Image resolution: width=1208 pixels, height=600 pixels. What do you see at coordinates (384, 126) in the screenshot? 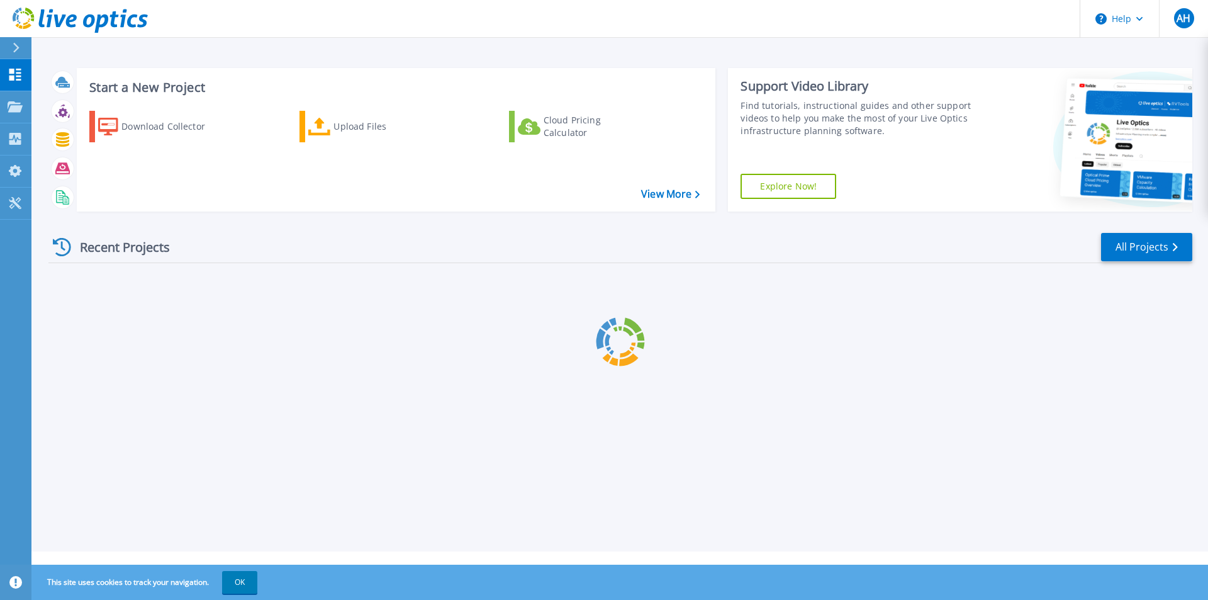
I see `div: Upload Files` at bounding box center [384, 126].